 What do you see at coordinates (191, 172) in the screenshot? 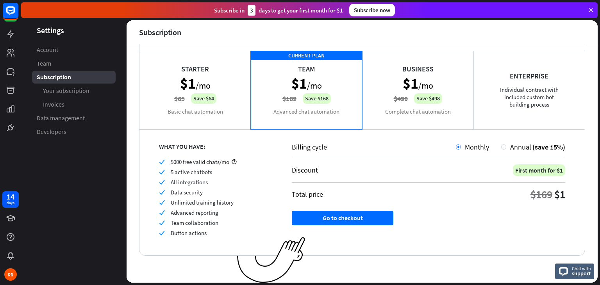
I see `span: 5 active chatbots` at bounding box center [191, 172].